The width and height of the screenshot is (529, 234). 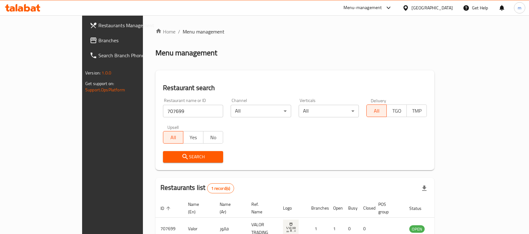 I want to click on span: Search, so click(x=193, y=157).